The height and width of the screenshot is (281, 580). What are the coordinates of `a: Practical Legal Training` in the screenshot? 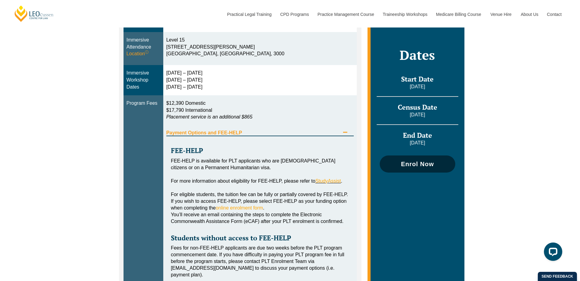 It's located at (249, 14).